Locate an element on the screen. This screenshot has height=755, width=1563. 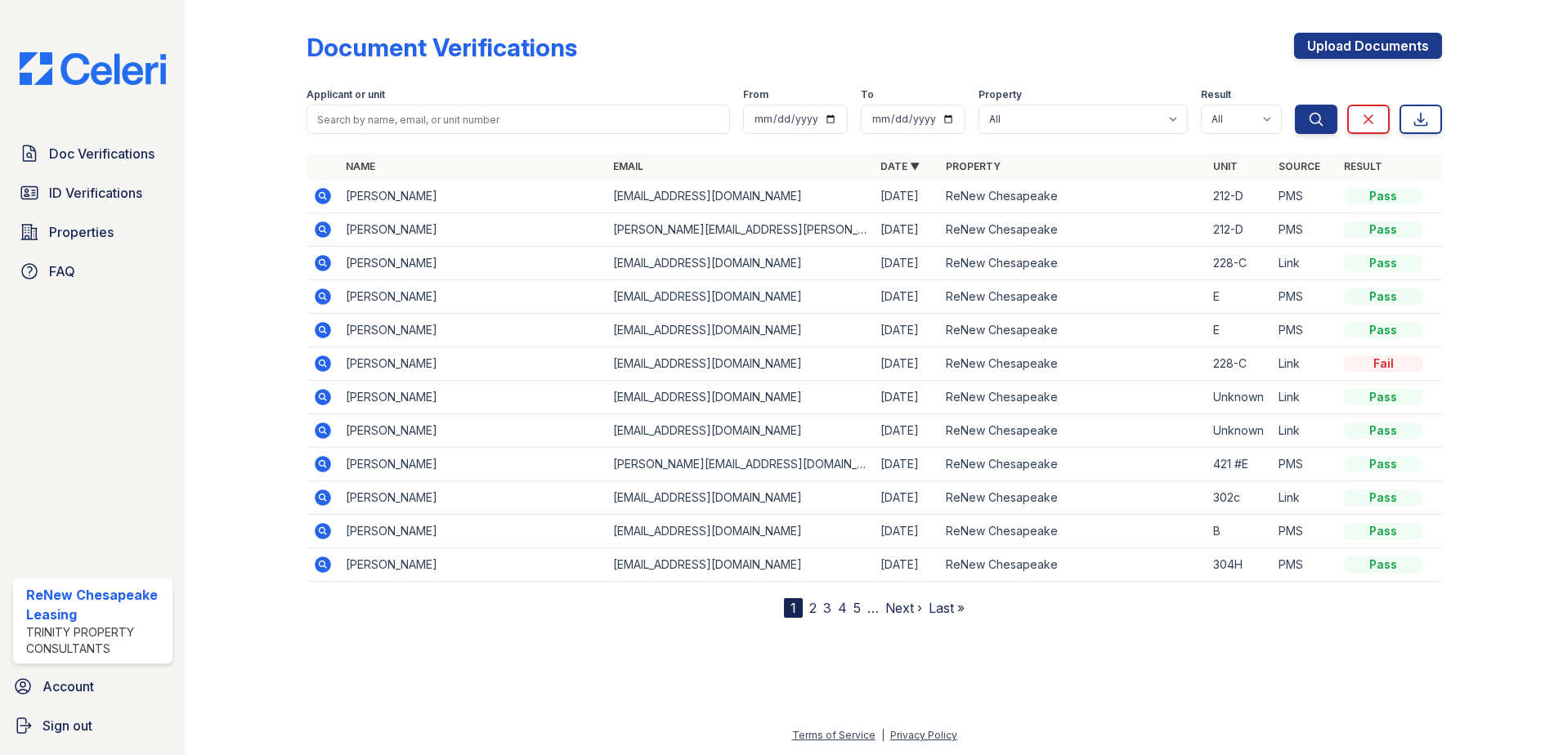
label: To is located at coordinates (867, 95).